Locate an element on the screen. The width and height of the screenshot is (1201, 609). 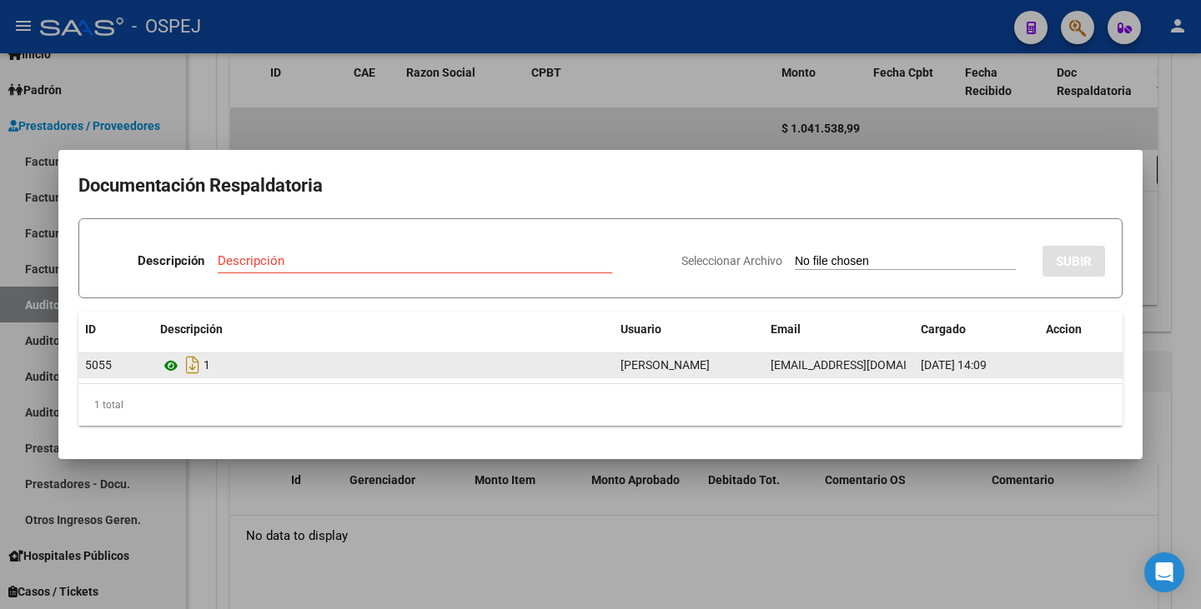
span: 5055 is located at coordinates (98, 365).